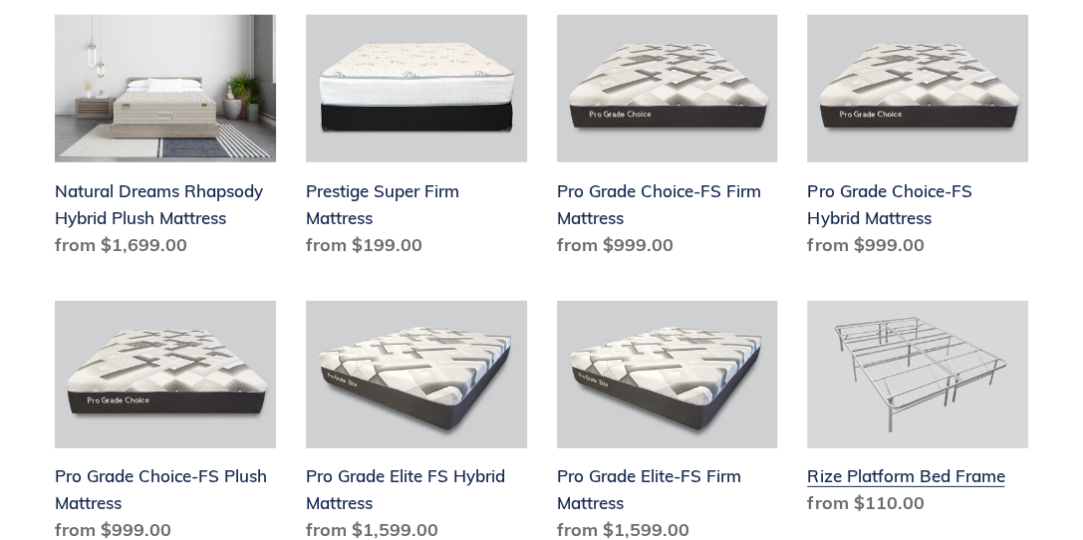 Image resolution: width=1083 pixels, height=540 pixels. What do you see at coordinates (667, 140) in the screenshot?
I see `a: Pro Grade Choice-FS Firm Mattress` at bounding box center [667, 140].